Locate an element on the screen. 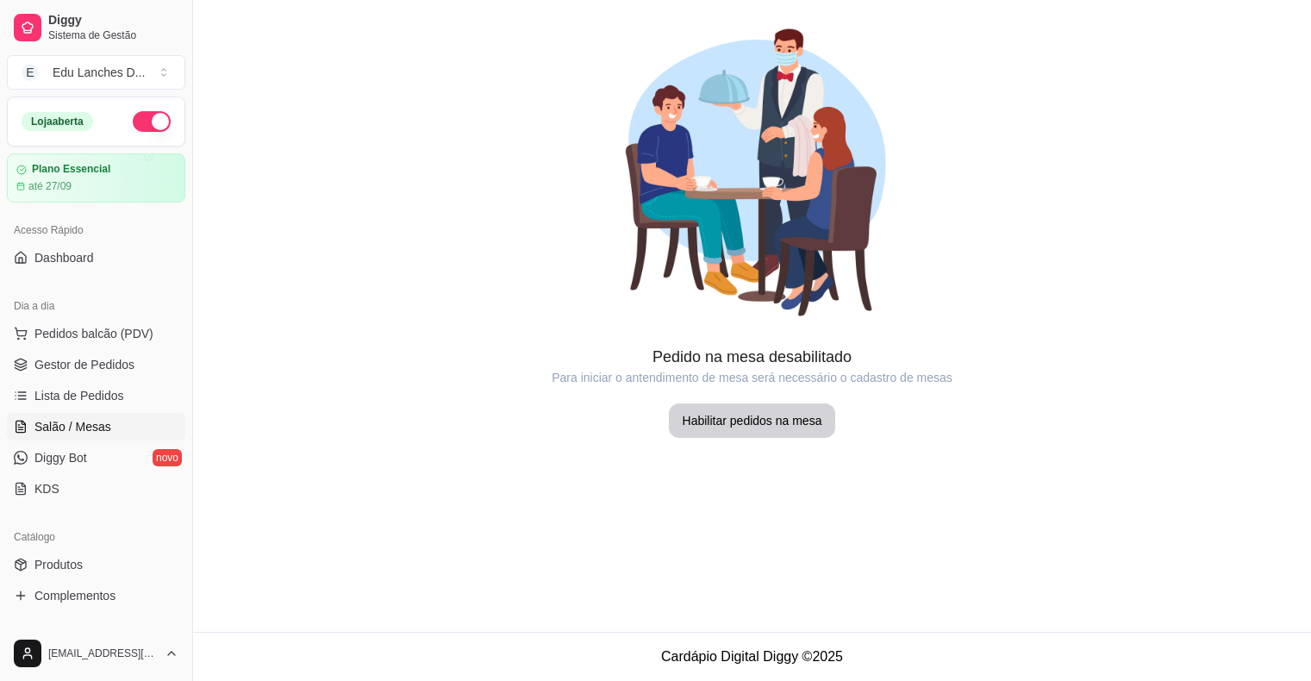 The height and width of the screenshot is (681, 1311). span: Diggy is located at coordinates (113, 21).